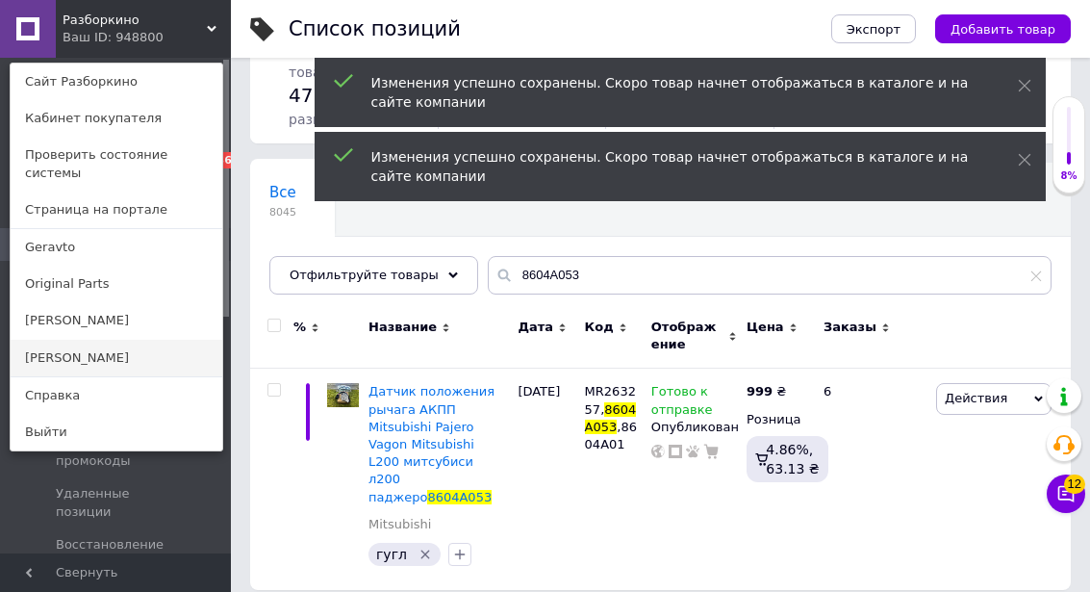 This screenshot has height=592, width=1090. Describe the element at coordinates (535, 327) in the screenshot. I see `span: Дата` at that location.